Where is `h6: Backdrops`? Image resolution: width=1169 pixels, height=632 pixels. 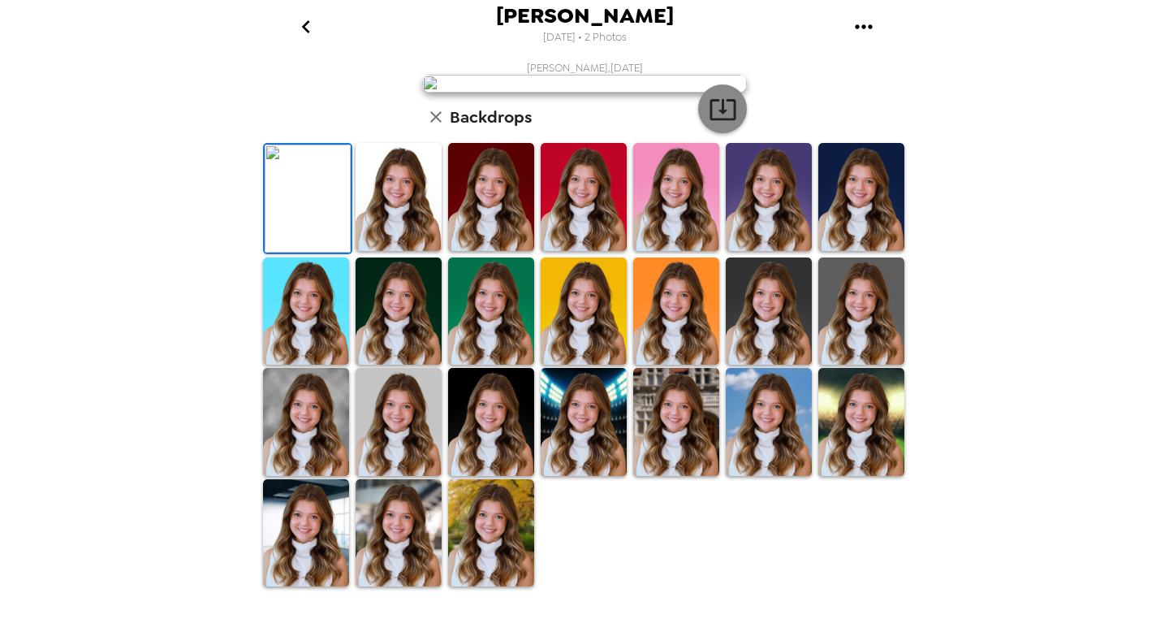 h6: Backdrops is located at coordinates (491, 117).